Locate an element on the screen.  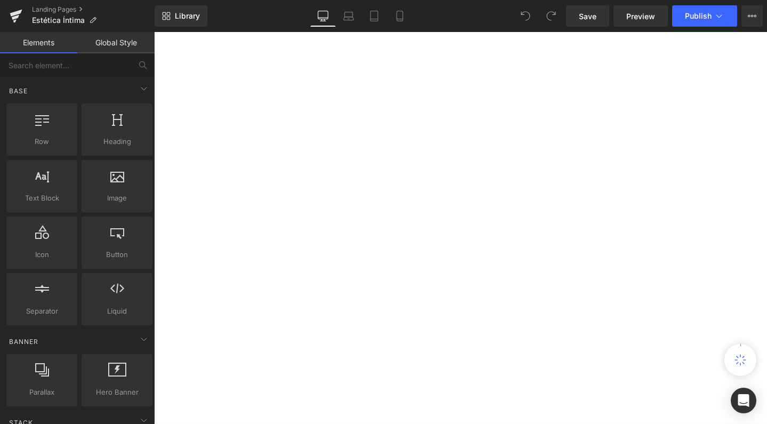
a: Laptop is located at coordinates (349, 16).